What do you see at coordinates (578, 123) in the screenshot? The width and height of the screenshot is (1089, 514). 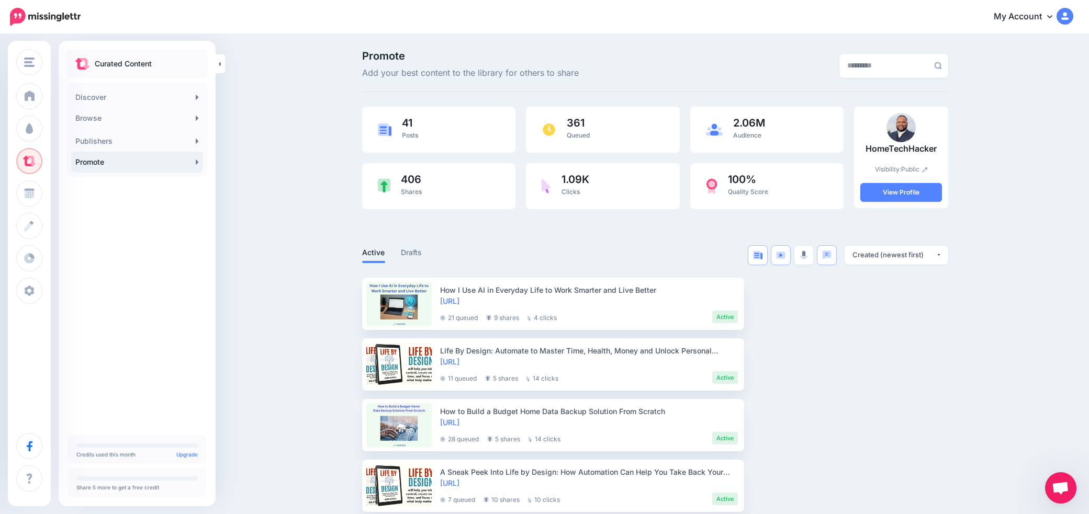 I see `span: 361` at bounding box center [578, 123].